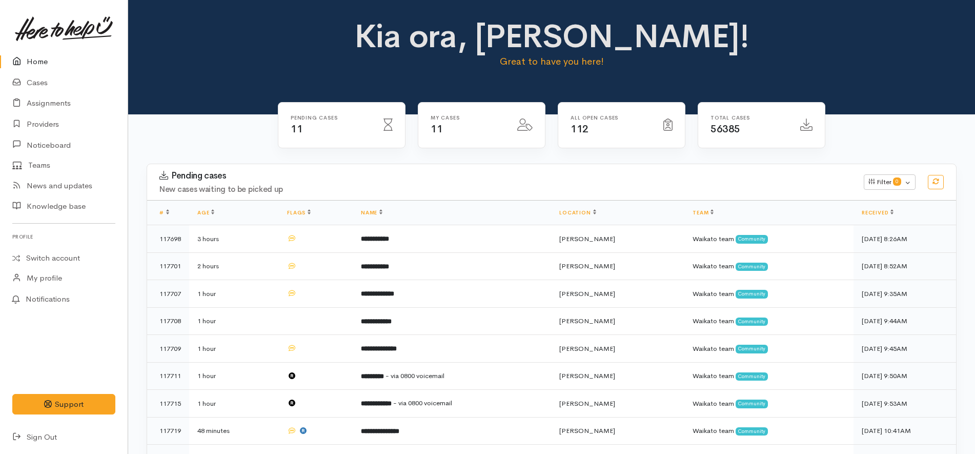 The image size is (975, 454). I want to click on h3: Pending cases, so click(506, 176).